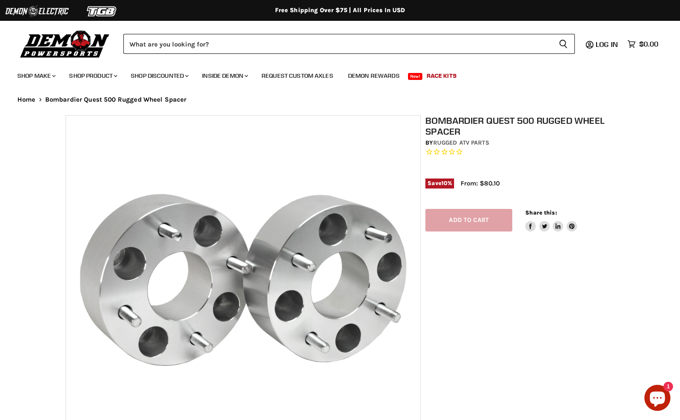 This screenshot has height=420, width=680. What do you see at coordinates (445, 183) in the screenshot?
I see `span: 10` at bounding box center [445, 183].